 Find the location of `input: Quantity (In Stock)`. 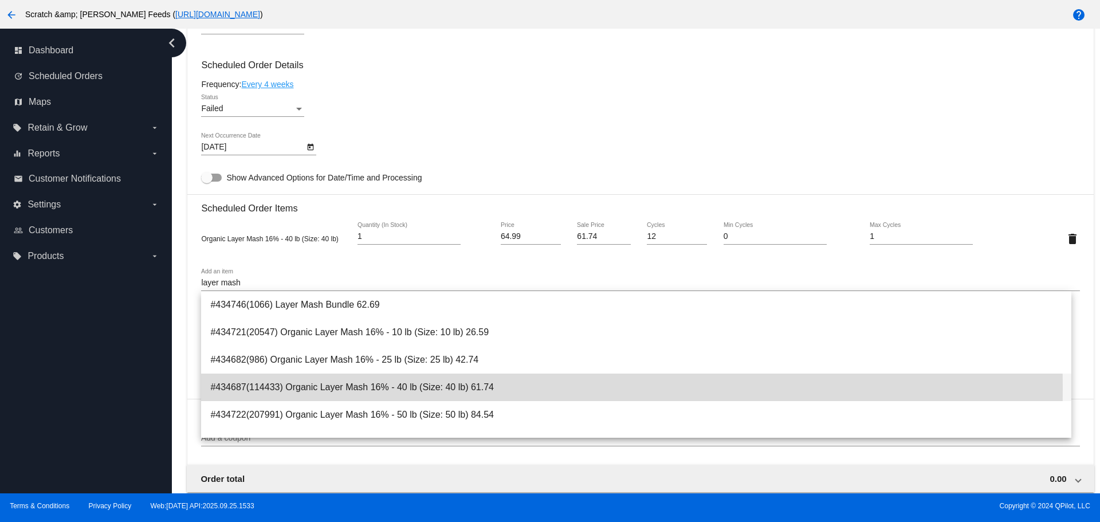

input: Quantity (In Stock) is located at coordinates (409, 237).